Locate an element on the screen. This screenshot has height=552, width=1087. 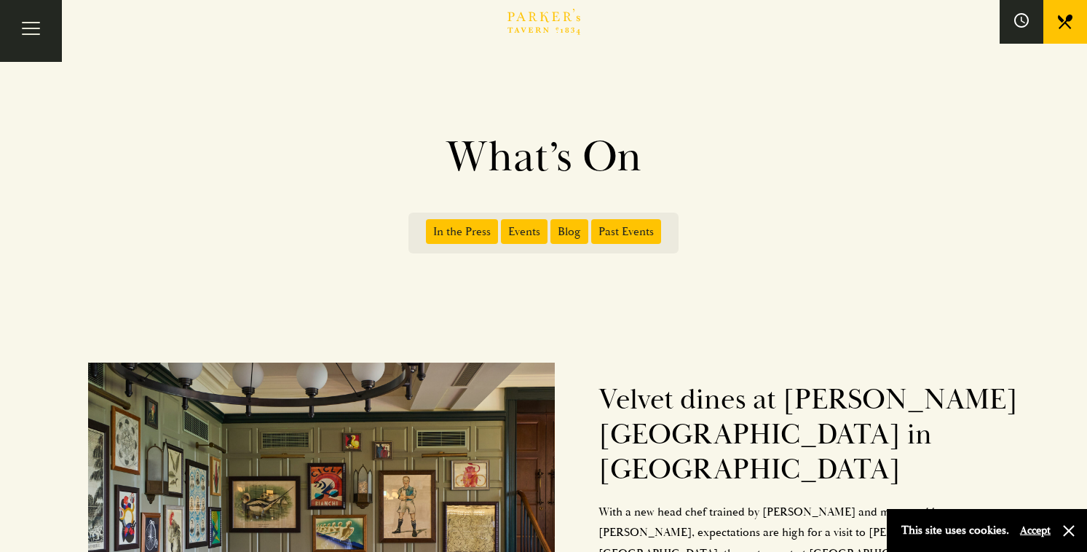
p: This site uses cookies. is located at coordinates (955, 530).